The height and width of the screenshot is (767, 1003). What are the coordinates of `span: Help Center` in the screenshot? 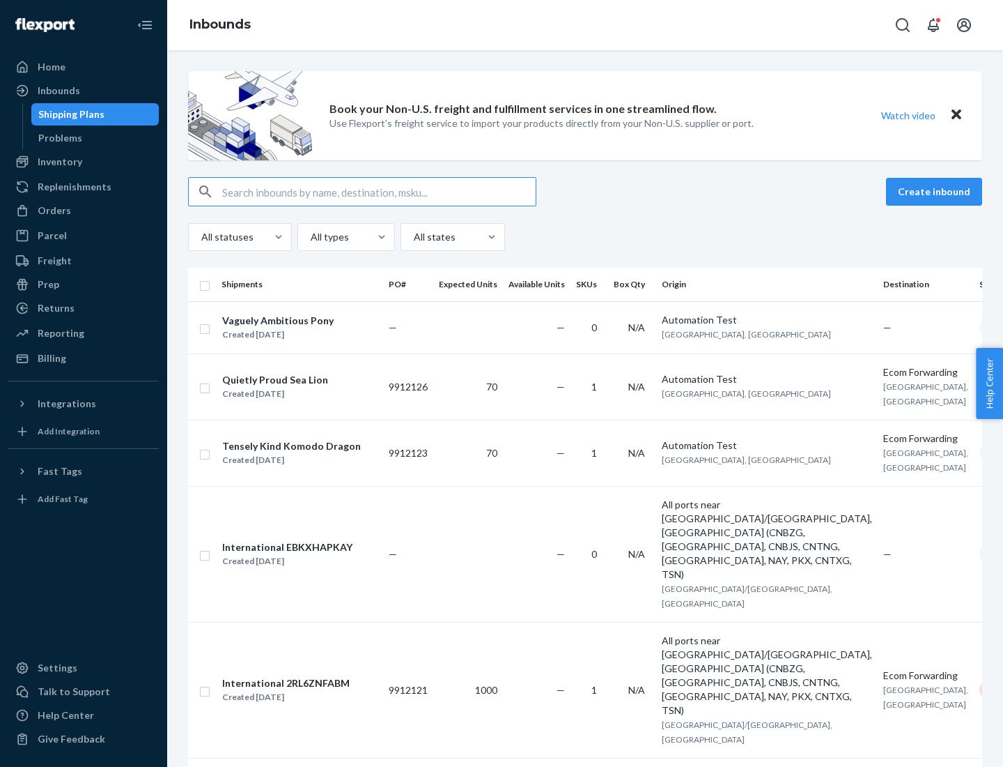 It's located at (989, 383).